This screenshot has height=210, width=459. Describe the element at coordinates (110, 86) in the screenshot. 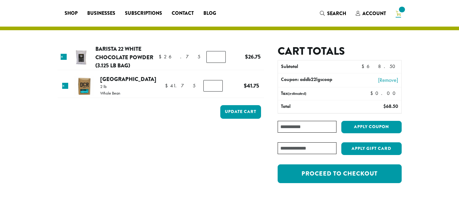

I see `p: 2 lb` at that location.